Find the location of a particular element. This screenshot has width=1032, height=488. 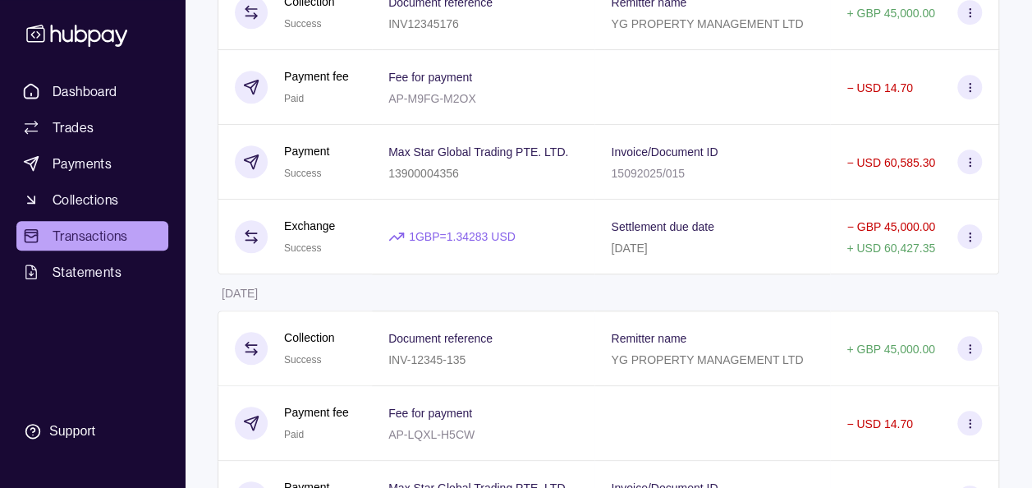

span: Dashboard is located at coordinates (85, 91).